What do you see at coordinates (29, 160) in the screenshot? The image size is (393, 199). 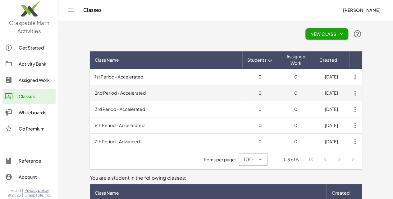 I see `a: Reference` at bounding box center [29, 160].